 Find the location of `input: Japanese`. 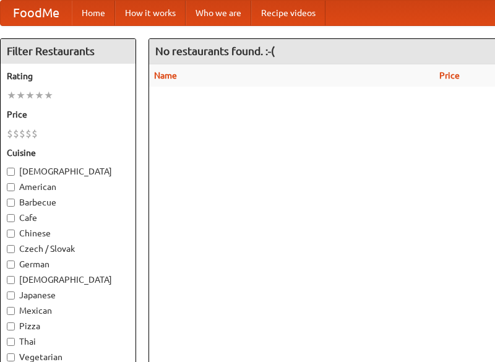

input: Japanese is located at coordinates (11, 295).